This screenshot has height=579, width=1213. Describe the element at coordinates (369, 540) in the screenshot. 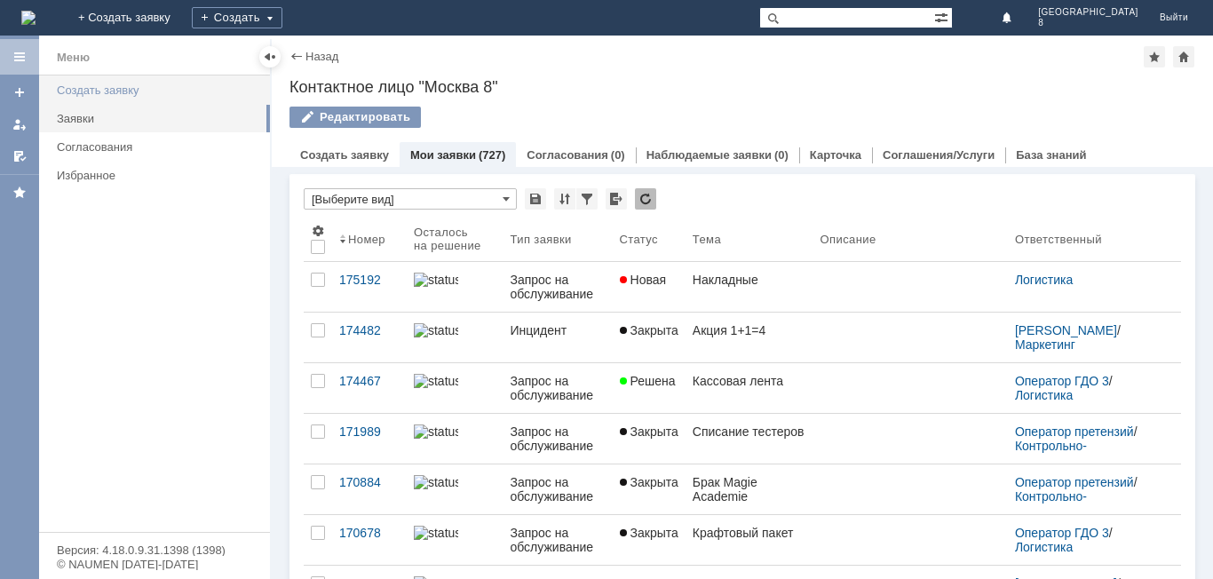

I see `a: 170678` at that location.